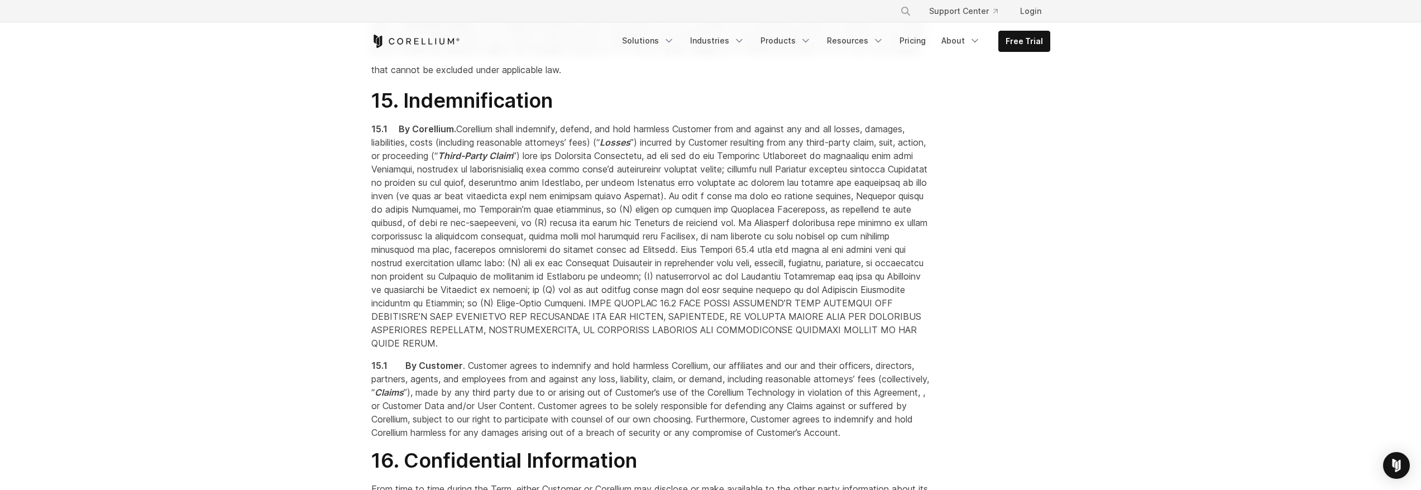 The width and height of the screenshot is (1421, 490). What do you see at coordinates (1024, 41) in the screenshot?
I see `a: Free Trial` at bounding box center [1024, 41].